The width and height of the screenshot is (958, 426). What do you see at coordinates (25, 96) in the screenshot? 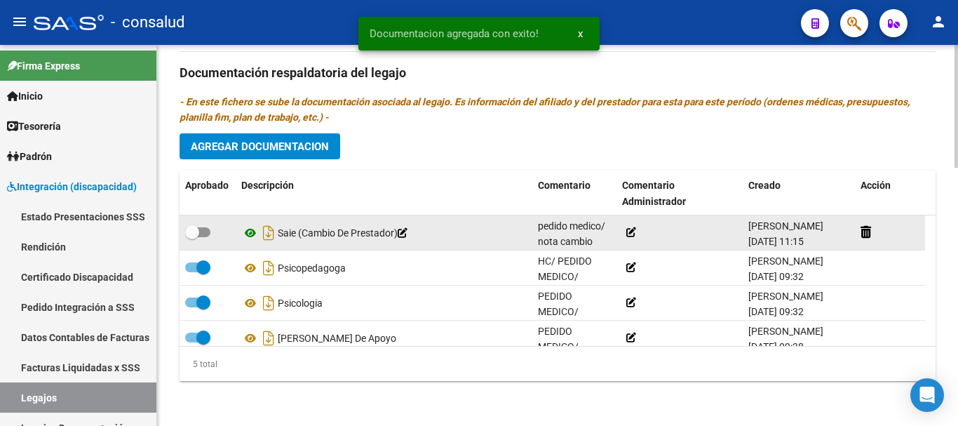
I see `span: Inicio` at bounding box center [25, 96].